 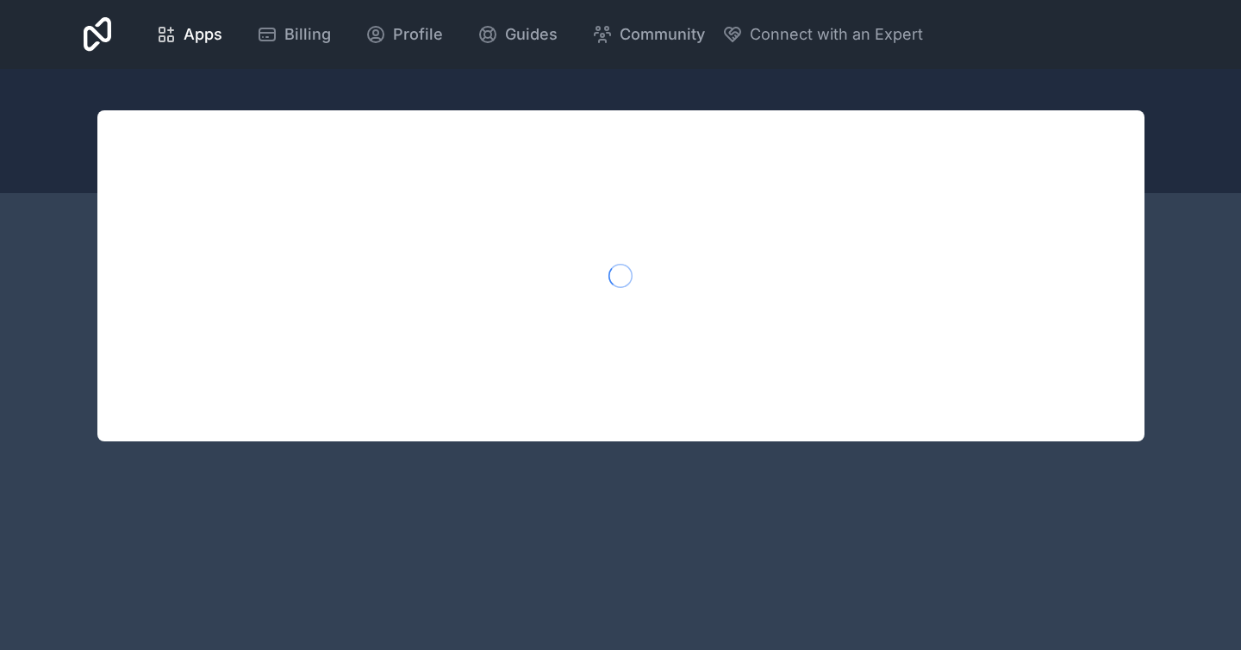 I want to click on span: Community, so click(x=662, y=34).